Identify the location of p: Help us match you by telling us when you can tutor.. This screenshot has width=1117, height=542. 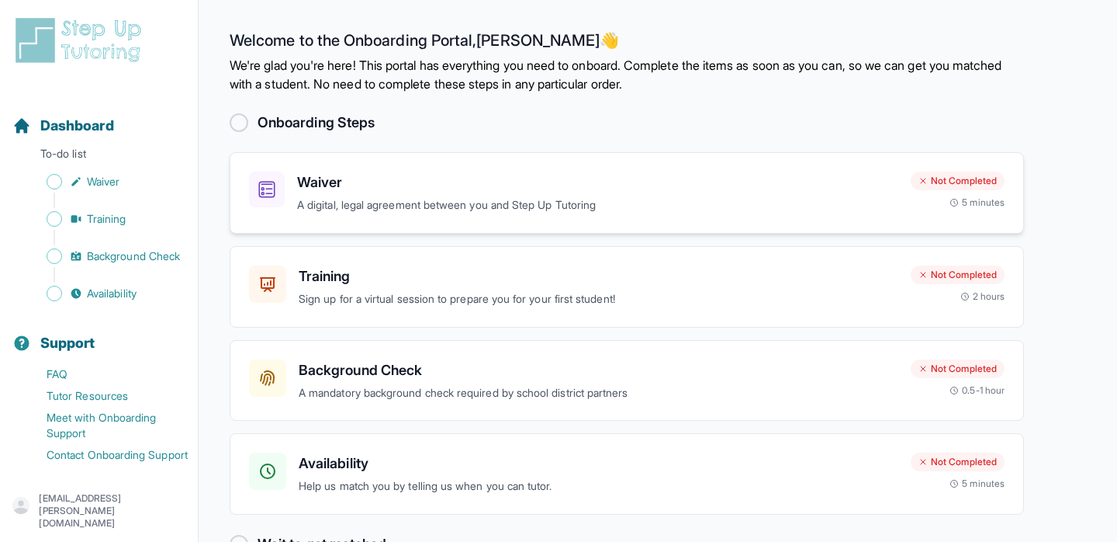
(598, 486).